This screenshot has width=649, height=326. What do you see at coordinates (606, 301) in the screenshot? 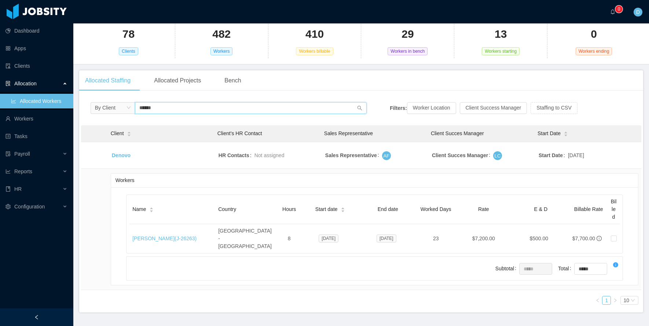
I see `li: 1` at bounding box center [606, 301].